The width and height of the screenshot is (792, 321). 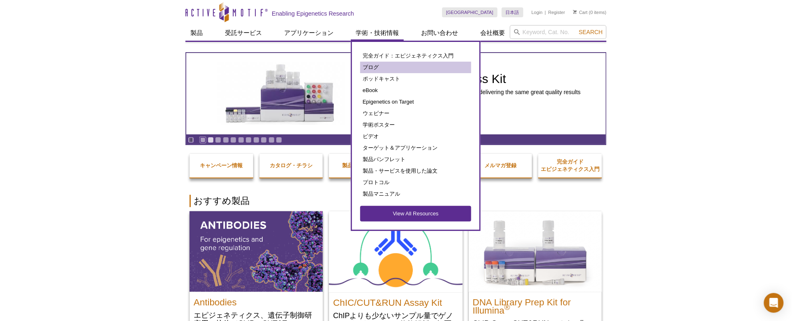 I want to click on a: Go to slide 2, so click(x=210, y=140).